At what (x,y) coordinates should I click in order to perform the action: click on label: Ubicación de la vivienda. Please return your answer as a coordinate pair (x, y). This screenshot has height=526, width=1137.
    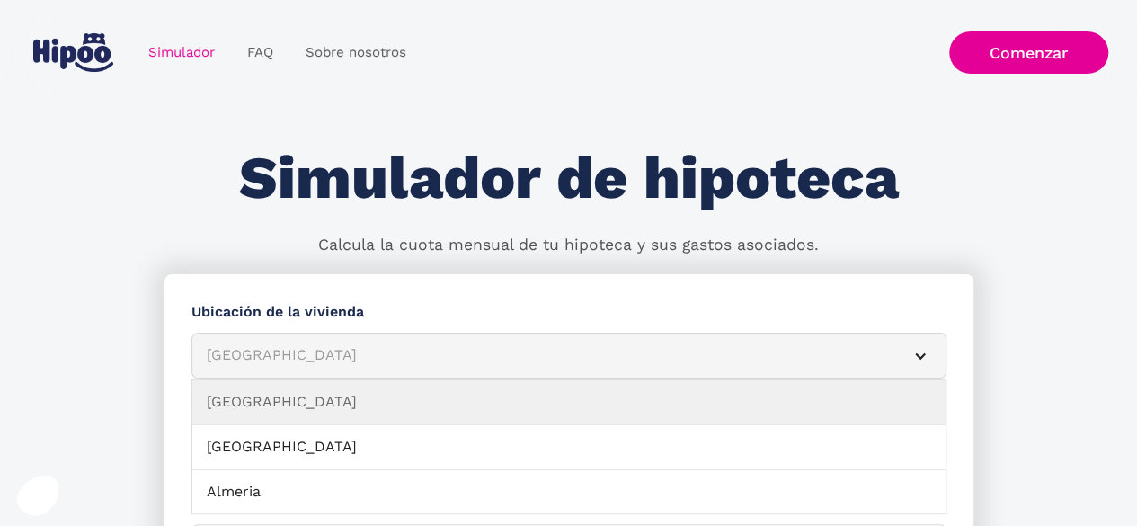
    Looking at the image, I should click on (569, 312).